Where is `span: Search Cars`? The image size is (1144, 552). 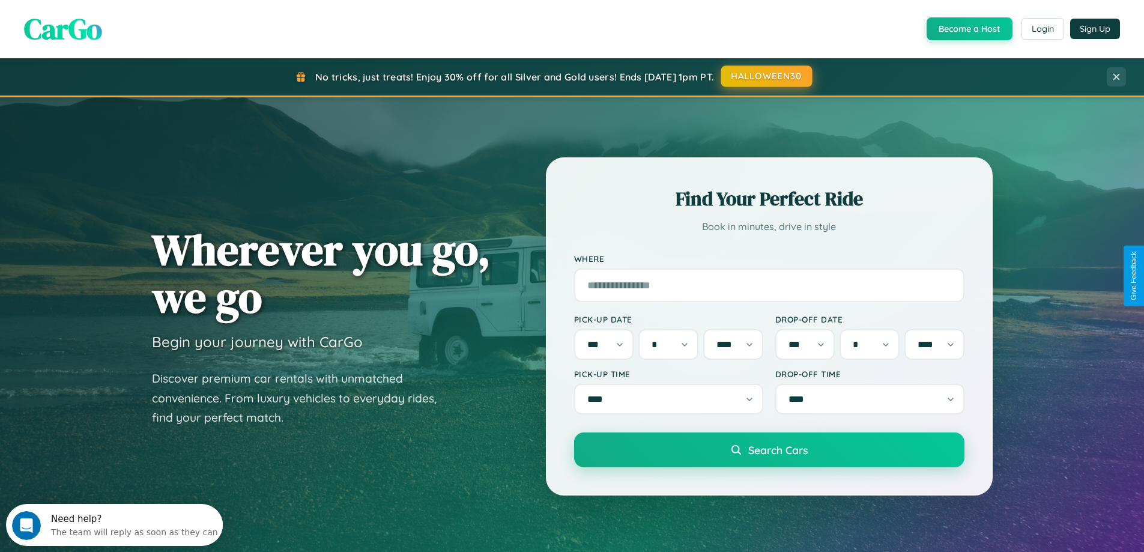 span: Search Cars is located at coordinates (778, 450).